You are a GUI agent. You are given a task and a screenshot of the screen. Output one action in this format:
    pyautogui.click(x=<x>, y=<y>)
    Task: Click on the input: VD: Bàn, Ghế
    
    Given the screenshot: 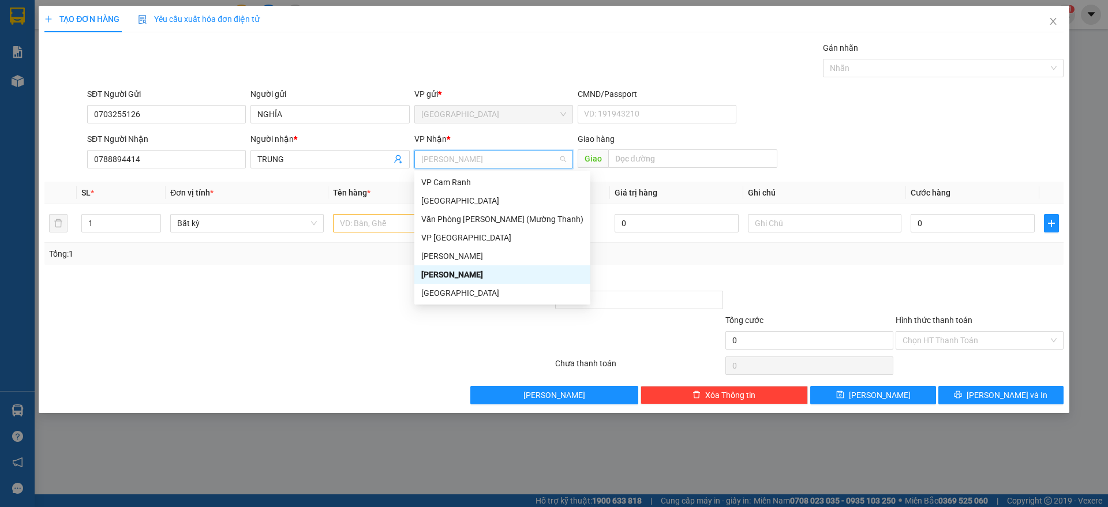 What is the action you would take?
    pyautogui.click(x=410, y=223)
    